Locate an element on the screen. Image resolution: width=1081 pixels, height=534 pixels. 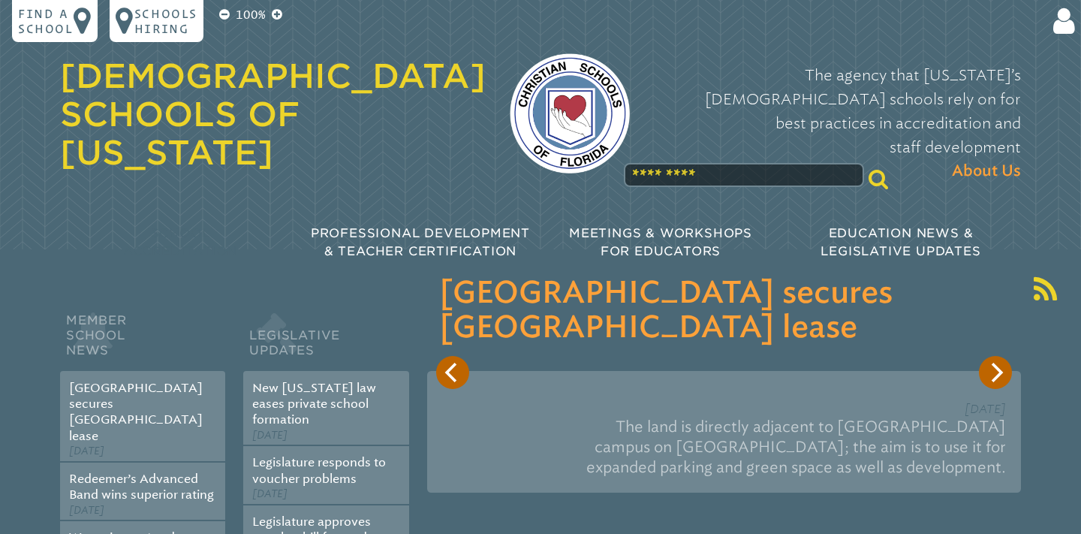
p: Find a school is located at coordinates (46, 21).